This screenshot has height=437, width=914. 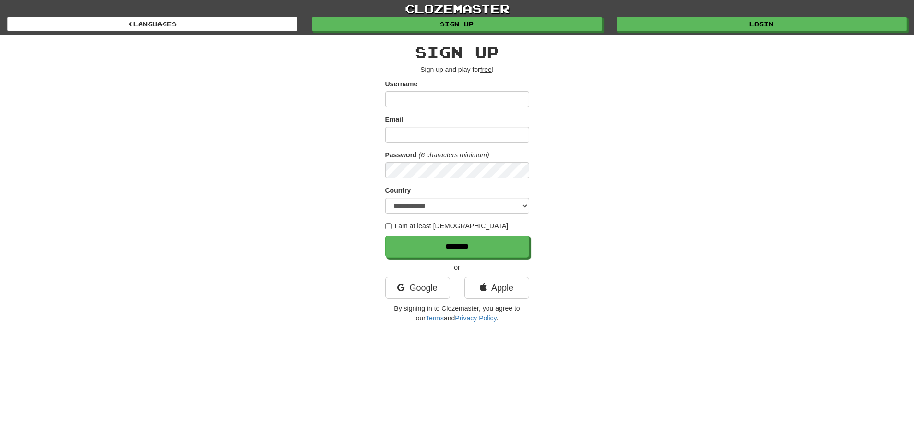 What do you see at coordinates (152, 24) in the screenshot?
I see `a: Languages` at bounding box center [152, 24].